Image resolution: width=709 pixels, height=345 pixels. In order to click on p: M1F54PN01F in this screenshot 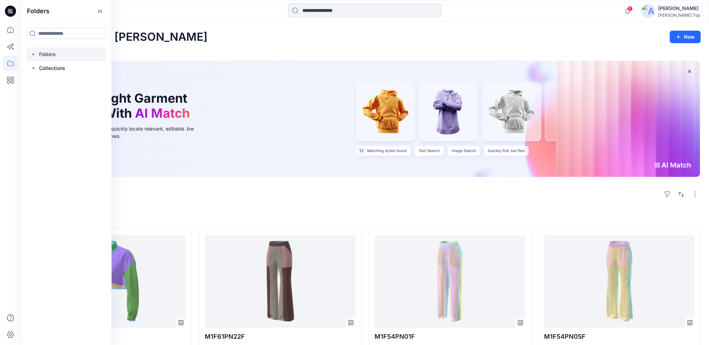, I will do `click(450, 337)`.